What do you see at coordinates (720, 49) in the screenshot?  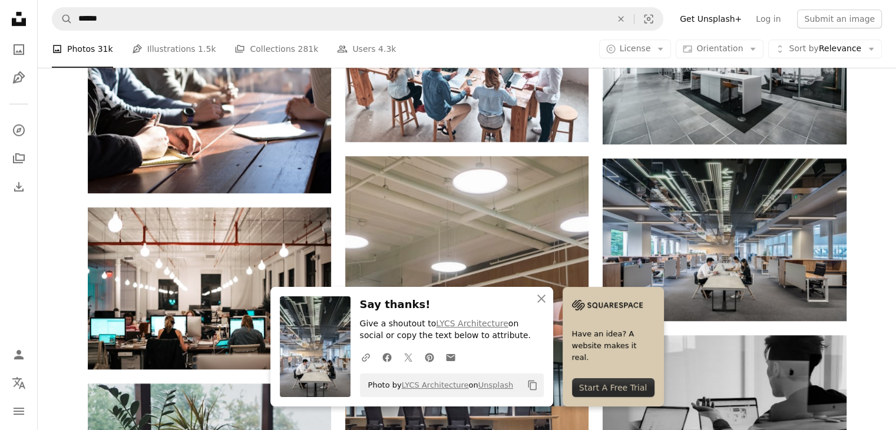 I see `span: Orientation` at bounding box center [720, 49].